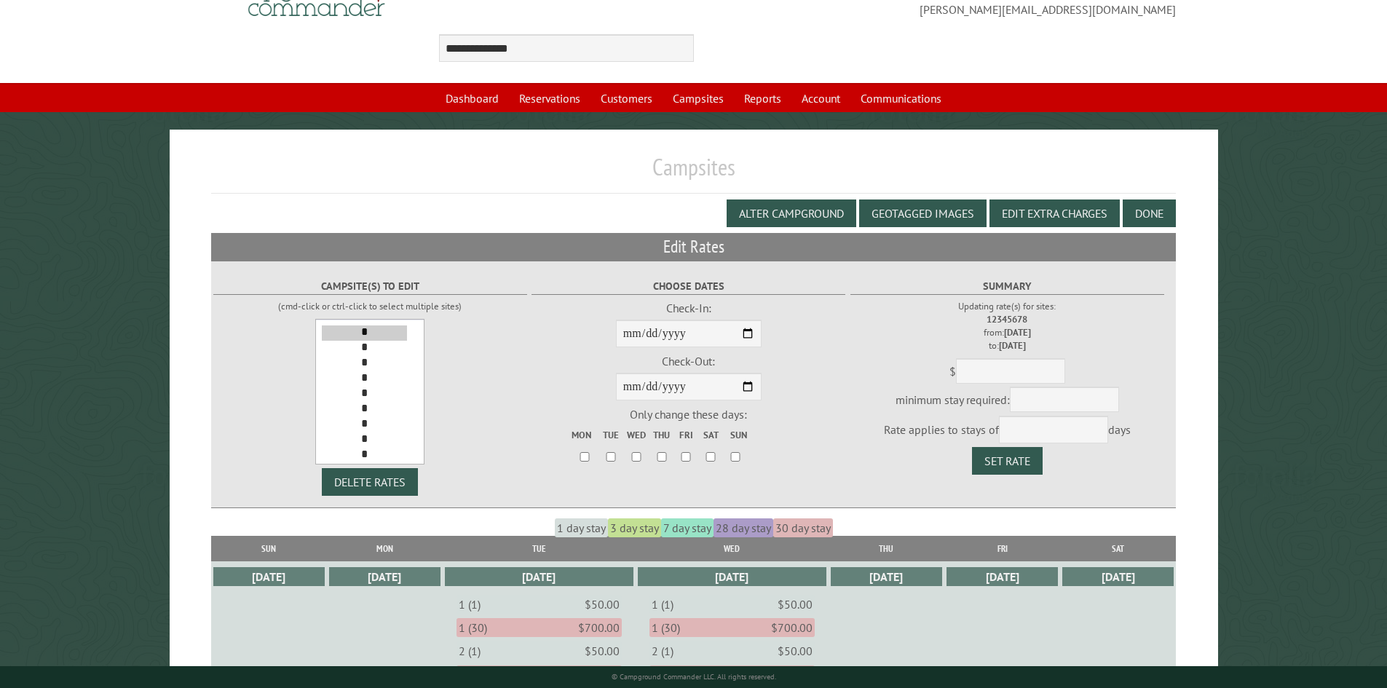 The width and height of the screenshot is (1387, 688). Describe the element at coordinates (611, 435) in the screenshot. I see `label: Tue` at that location.